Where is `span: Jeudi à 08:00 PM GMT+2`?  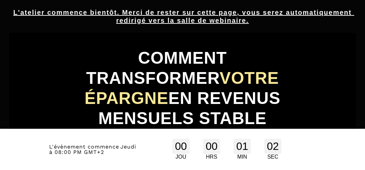
span: Jeudi à 08:00 PM GMT+2 is located at coordinates (93, 149).